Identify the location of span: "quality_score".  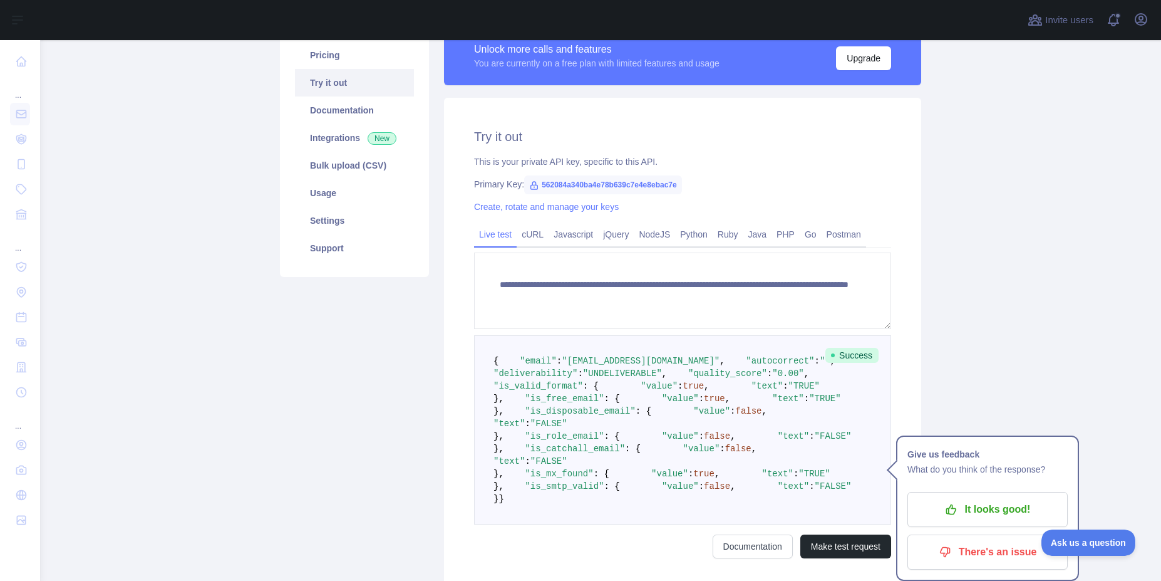
(728, 373).